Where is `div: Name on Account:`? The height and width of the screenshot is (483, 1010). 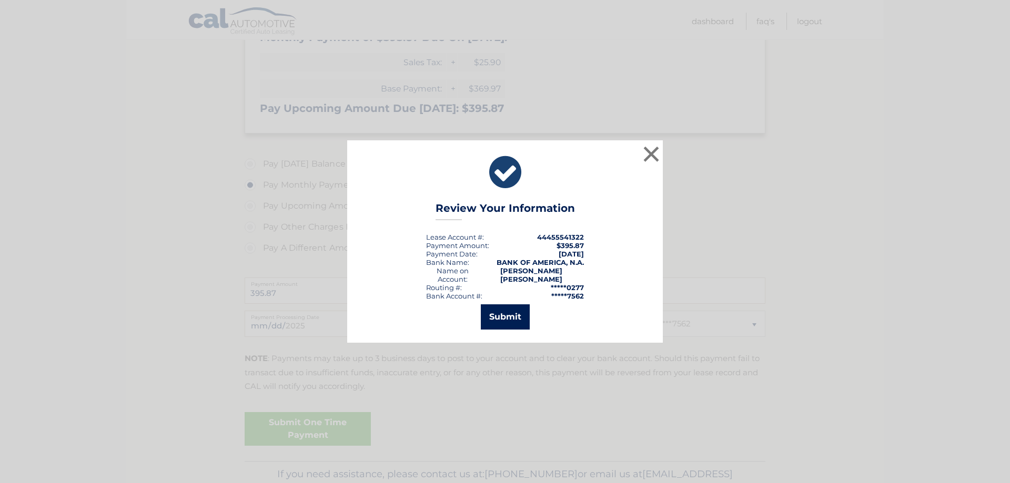
div: Name on Account: is located at coordinates (452, 275).